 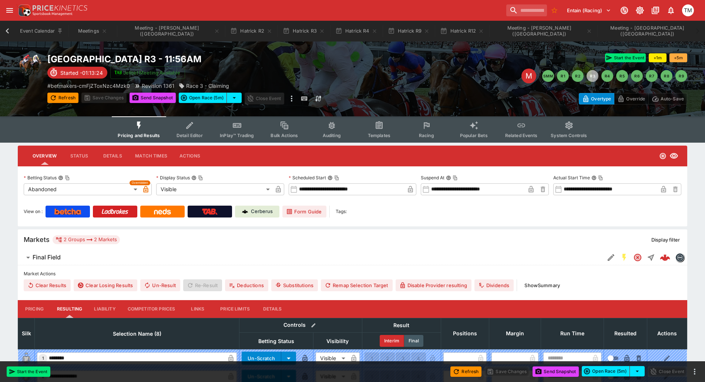 I want to click on span: Pricing and Results, so click(x=139, y=135).